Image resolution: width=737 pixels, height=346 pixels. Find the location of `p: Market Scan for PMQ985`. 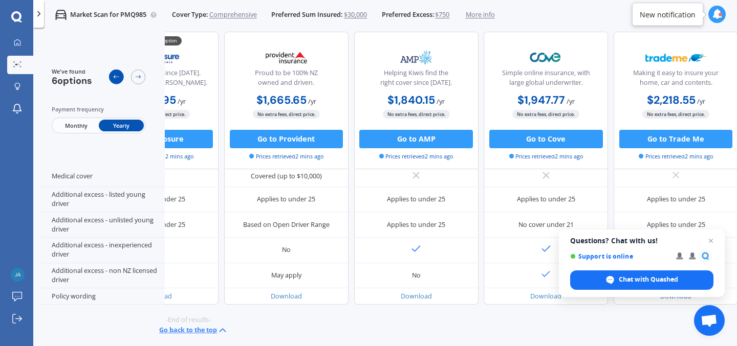

p: Market Scan for PMQ985 is located at coordinates (108, 15).